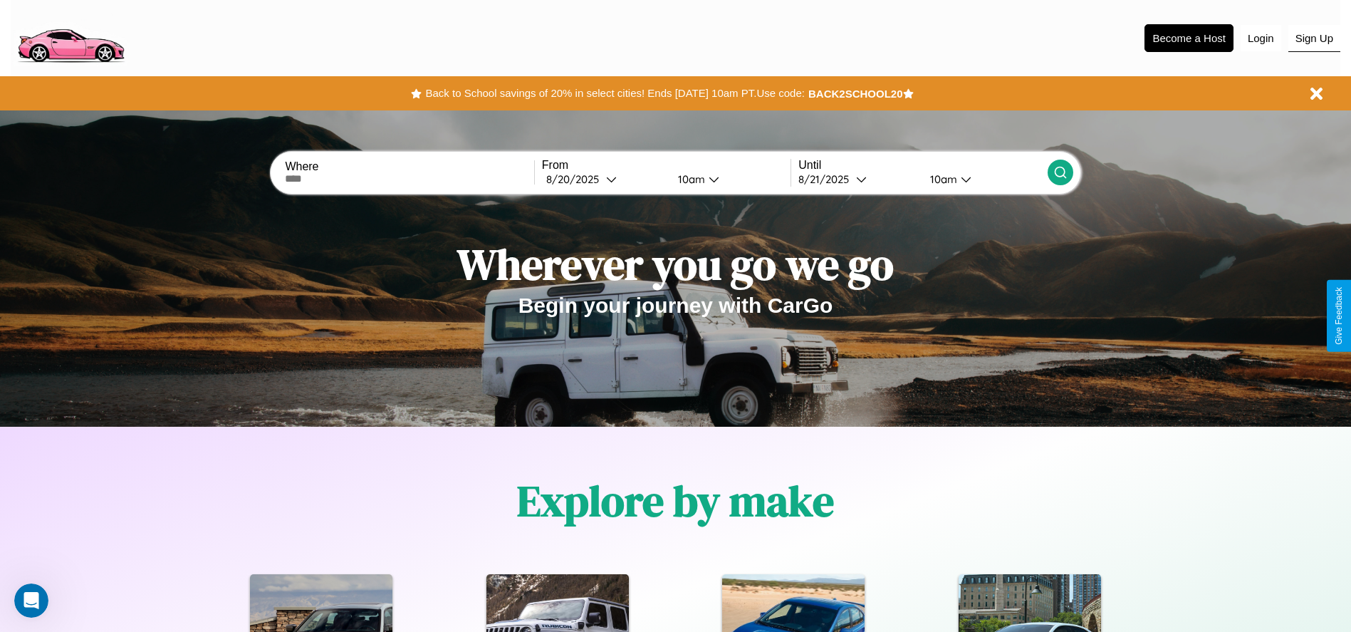 The width and height of the screenshot is (1351, 632). Describe the element at coordinates (855, 93) in the screenshot. I see `b: BACK2SCHOOL20` at that location.